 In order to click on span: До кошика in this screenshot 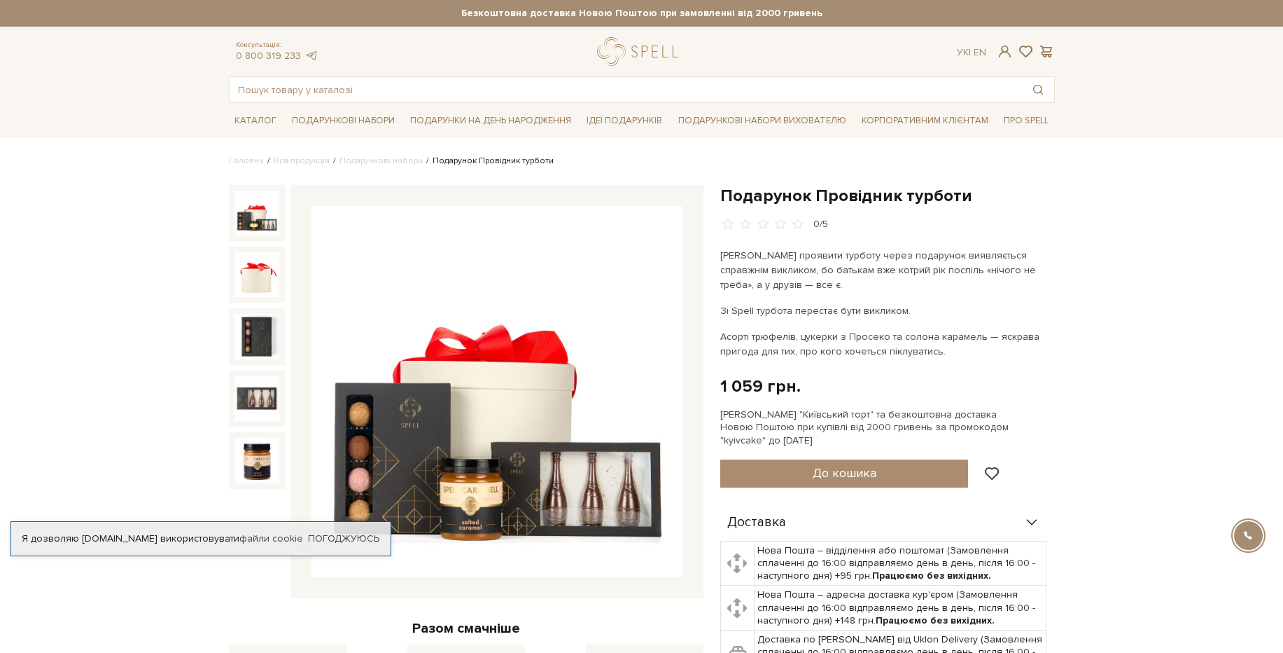, I will do `click(844, 473)`.